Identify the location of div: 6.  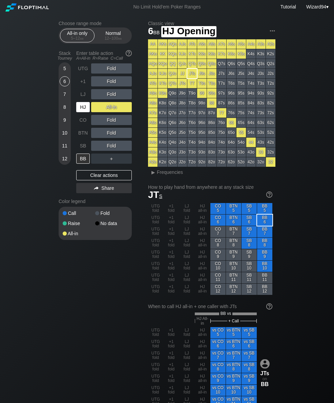
(65, 81).